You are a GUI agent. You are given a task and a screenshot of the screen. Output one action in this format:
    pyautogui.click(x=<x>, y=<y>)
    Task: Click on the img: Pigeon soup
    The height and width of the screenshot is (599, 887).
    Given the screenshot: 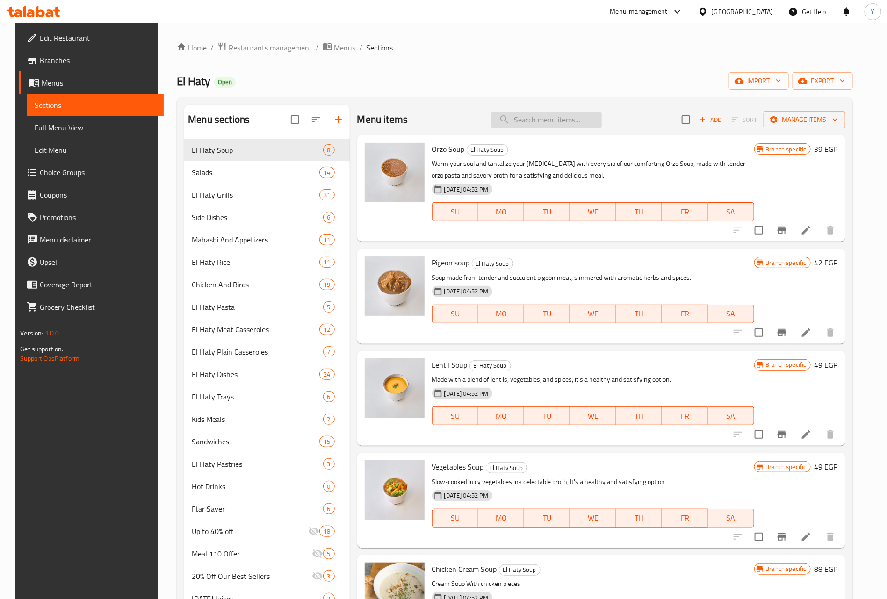 What is the action you would take?
    pyautogui.click(x=394, y=286)
    